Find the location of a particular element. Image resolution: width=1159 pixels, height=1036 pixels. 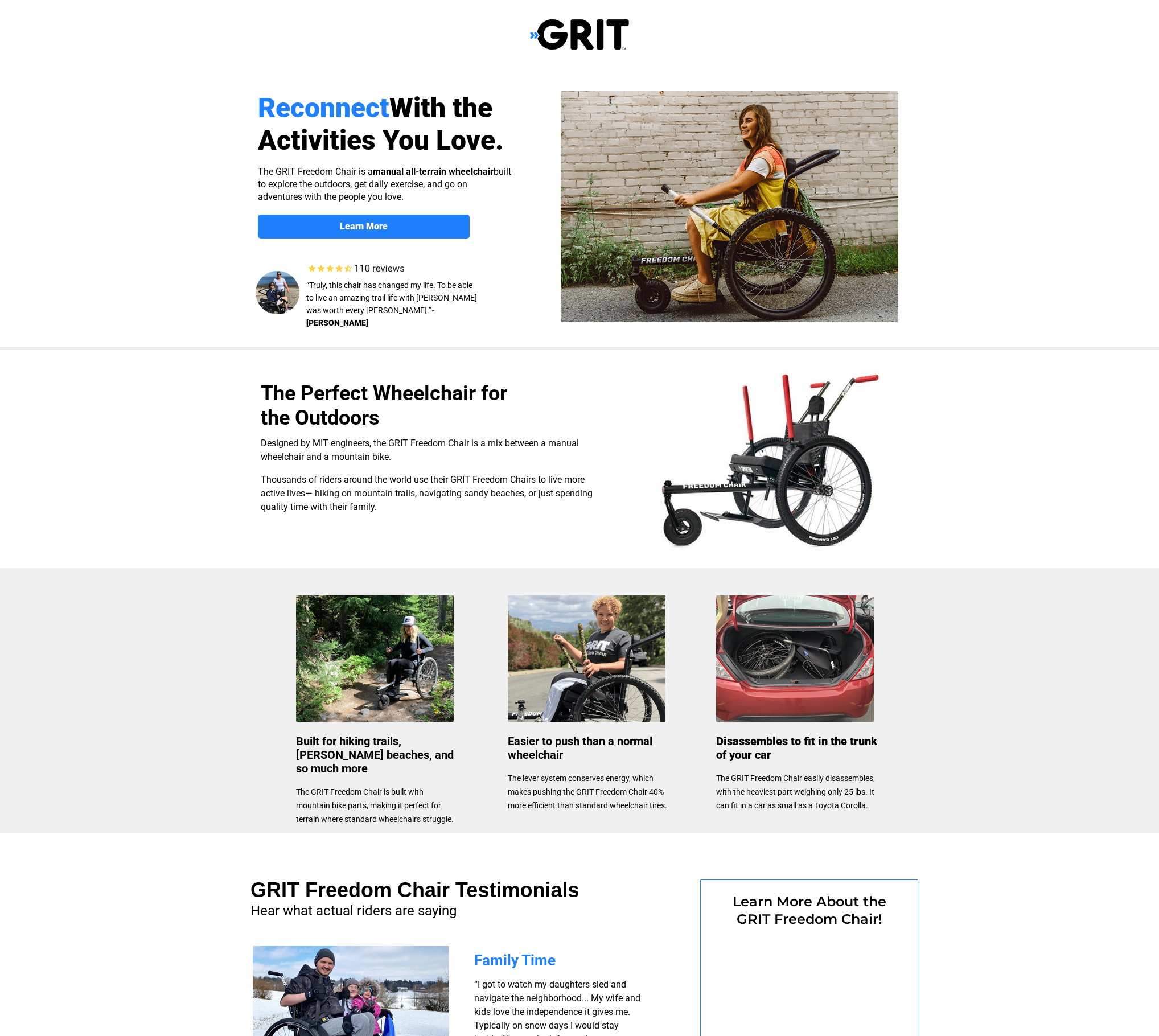

span: “Truly, this chair has changed my life. To be able to live an amazing trail life with [PERSON_NAM... is located at coordinates (392, 298).